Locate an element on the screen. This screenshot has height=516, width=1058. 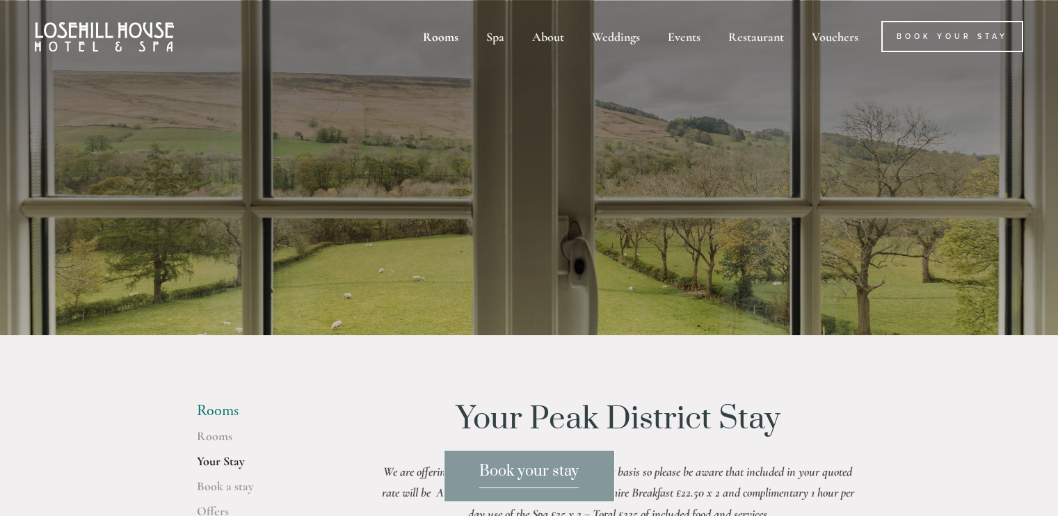
div: About is located at coordinates (548, 36).